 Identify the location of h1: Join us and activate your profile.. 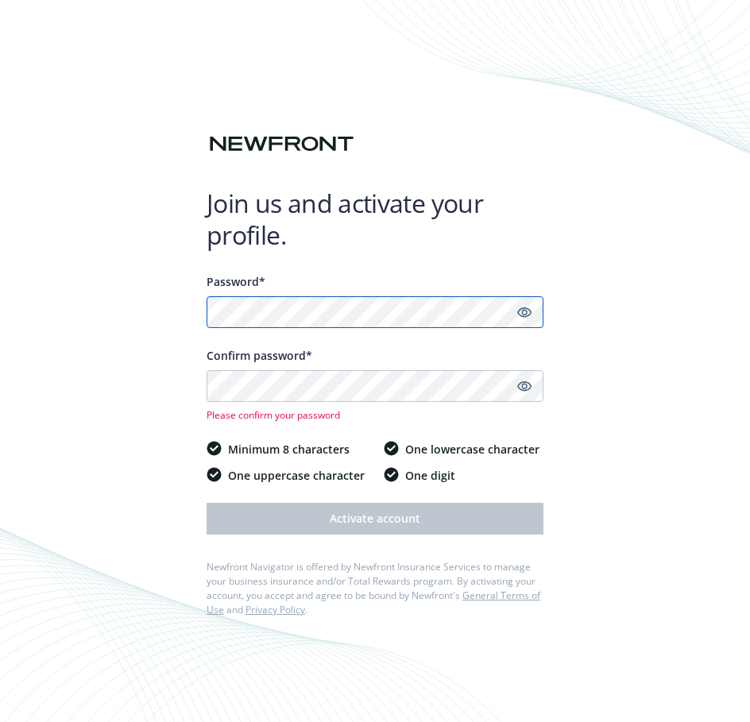
(375, 219).